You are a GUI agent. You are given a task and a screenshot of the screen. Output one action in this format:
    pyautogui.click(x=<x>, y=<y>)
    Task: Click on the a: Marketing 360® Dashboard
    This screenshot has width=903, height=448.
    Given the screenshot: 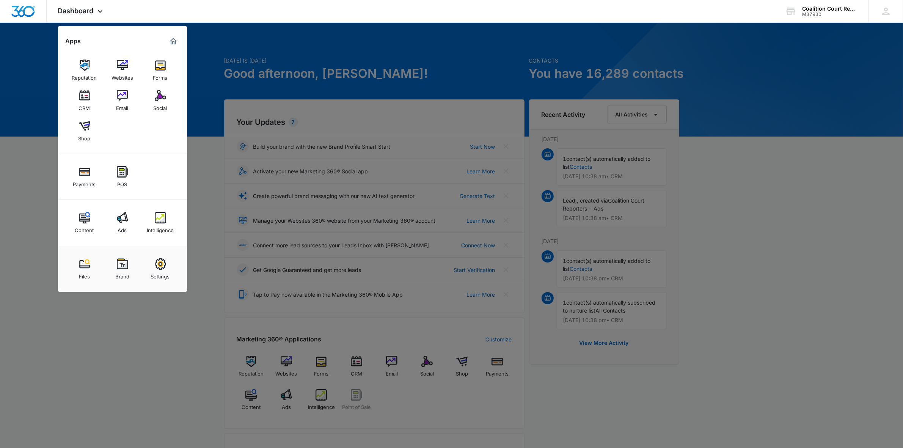 What is the action you would take?
    pyautogui.click(x=173, y=41)
    